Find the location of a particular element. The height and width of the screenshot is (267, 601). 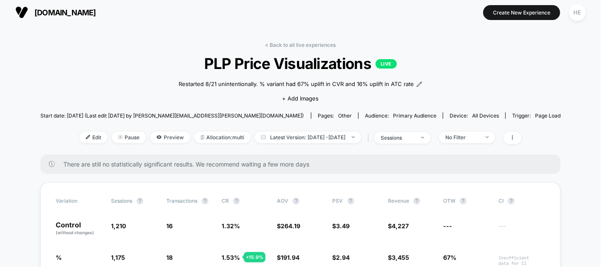

img: Visually logo is located at coordinates (22, 12).